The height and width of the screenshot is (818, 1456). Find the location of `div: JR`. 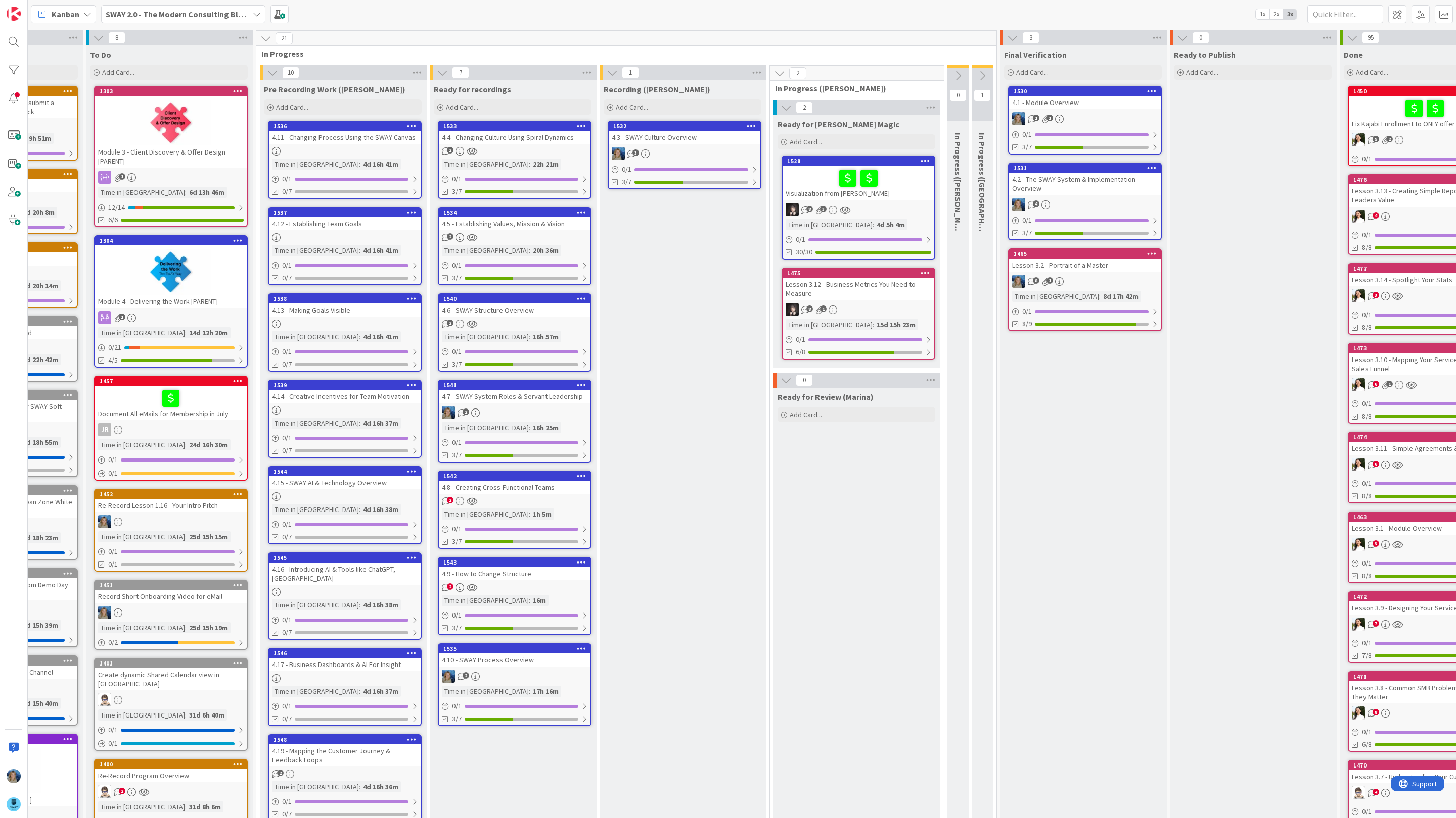

div: JR is located at coordinates (104, 430).